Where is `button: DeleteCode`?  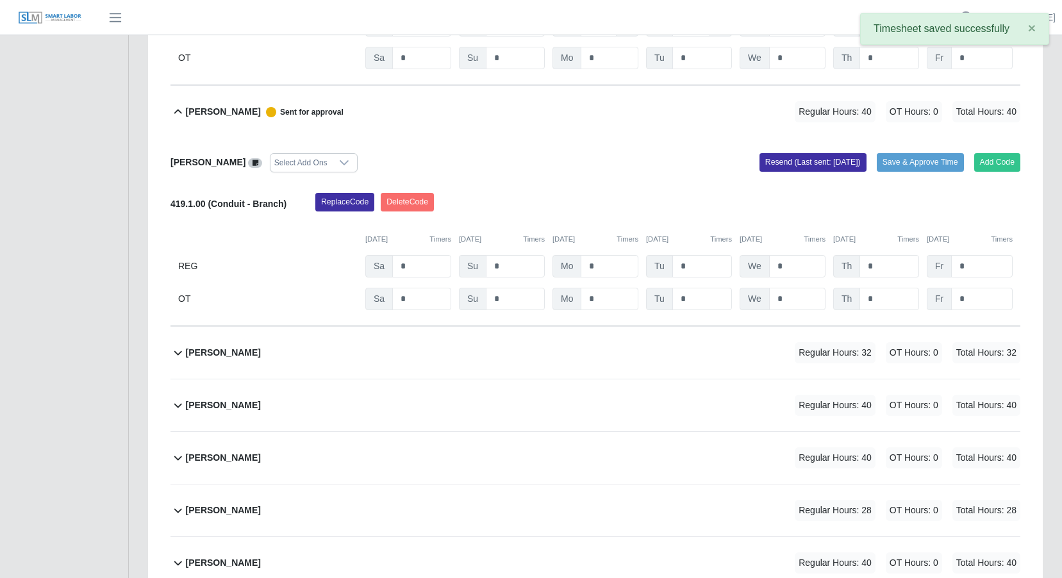
button: DeleteCode is located at coordinates (407, 202).